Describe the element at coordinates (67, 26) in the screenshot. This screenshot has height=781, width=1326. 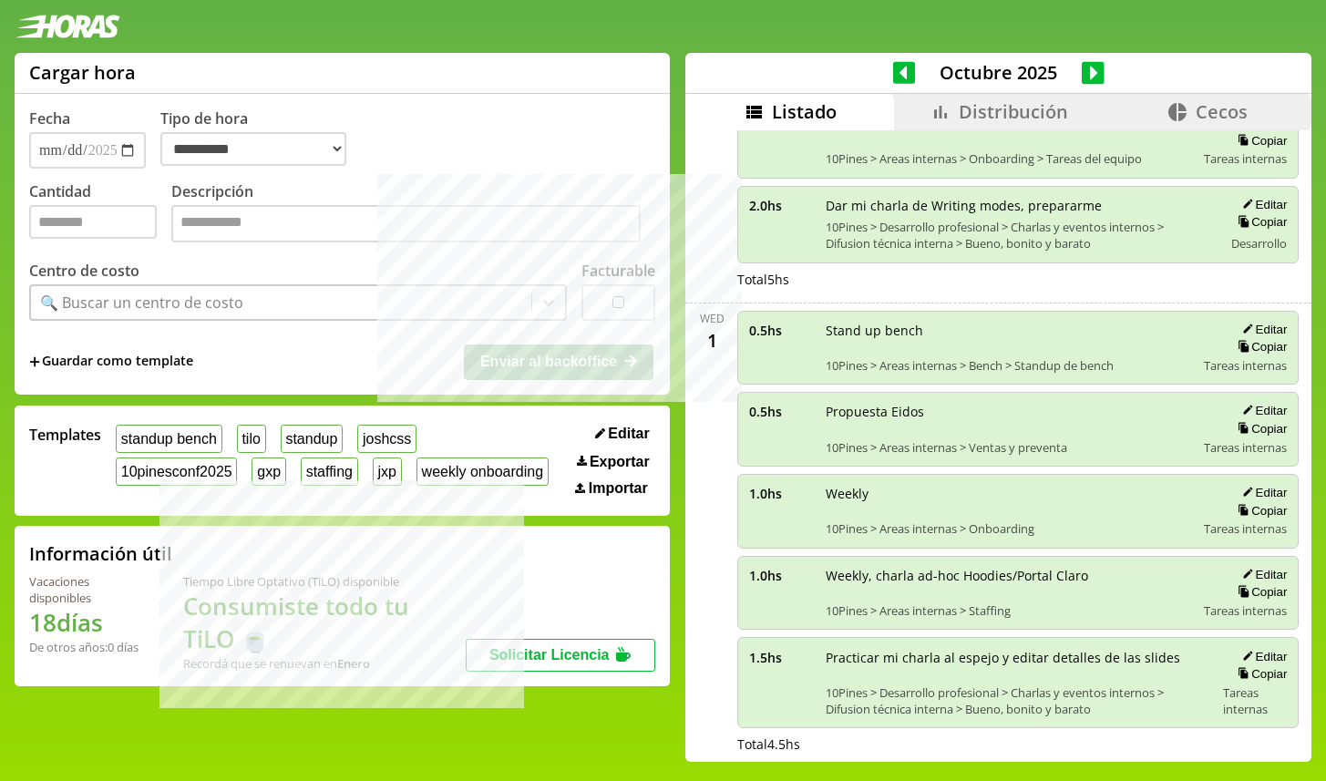
I see `img: logotipo` at that location.